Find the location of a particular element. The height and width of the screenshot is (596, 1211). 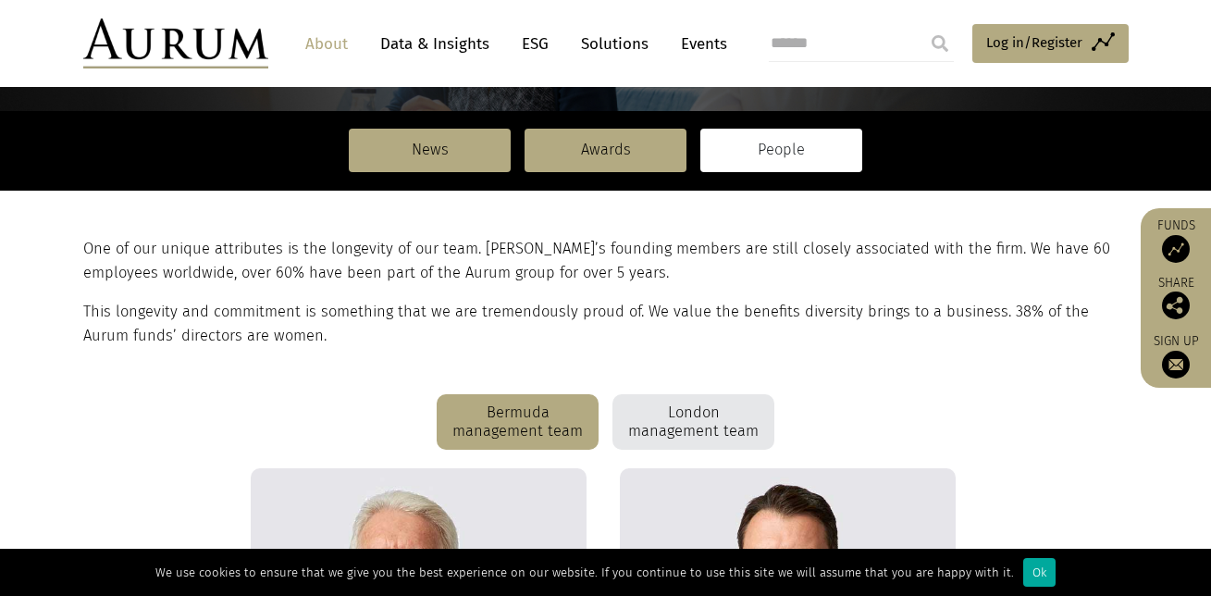

a: ESG is located at coordinates (535, 43).